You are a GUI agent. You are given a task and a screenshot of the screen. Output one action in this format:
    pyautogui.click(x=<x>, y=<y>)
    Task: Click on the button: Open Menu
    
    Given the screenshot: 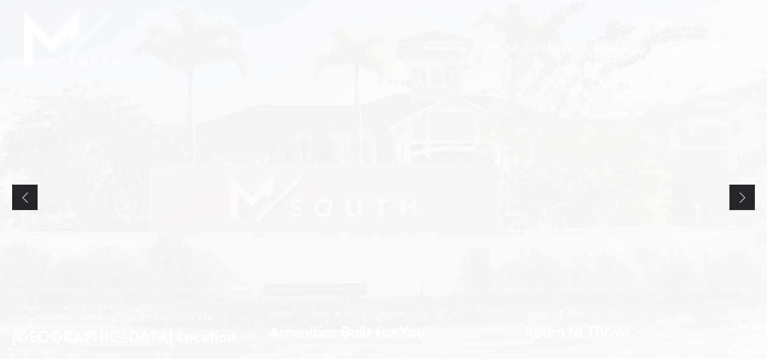 What is the action you would take?
    pyautogui.click(x=727, y=47)
    